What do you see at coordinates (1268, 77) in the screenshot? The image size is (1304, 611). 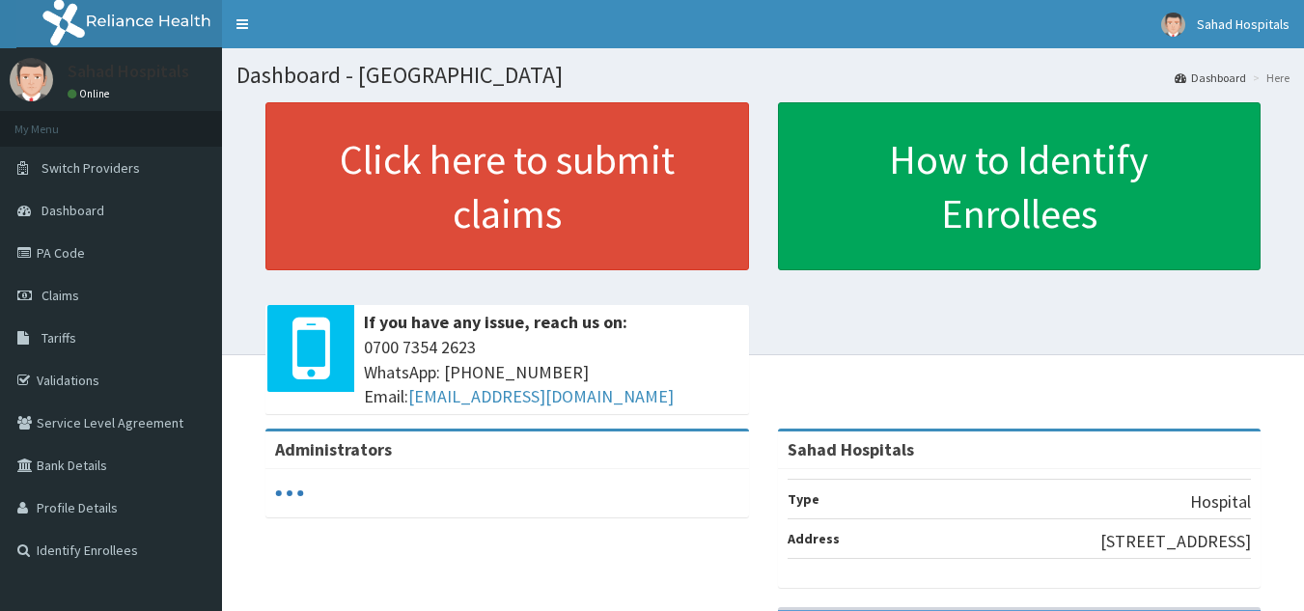 I see `li: Here` at bounding box center [1268, 77].